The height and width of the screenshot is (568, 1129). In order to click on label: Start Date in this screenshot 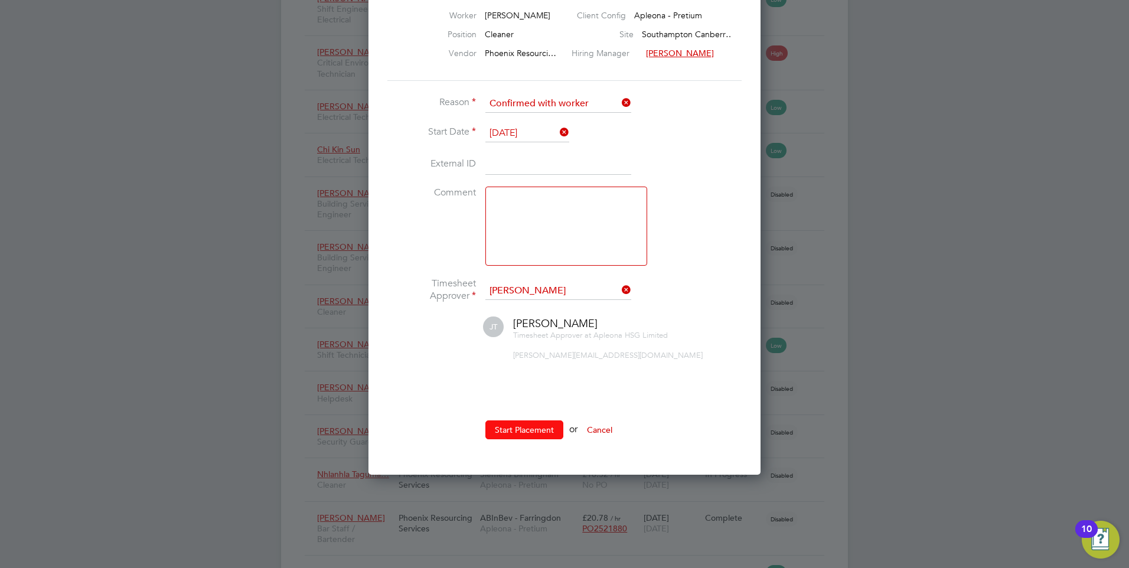, I will do `click(431, 132)`.